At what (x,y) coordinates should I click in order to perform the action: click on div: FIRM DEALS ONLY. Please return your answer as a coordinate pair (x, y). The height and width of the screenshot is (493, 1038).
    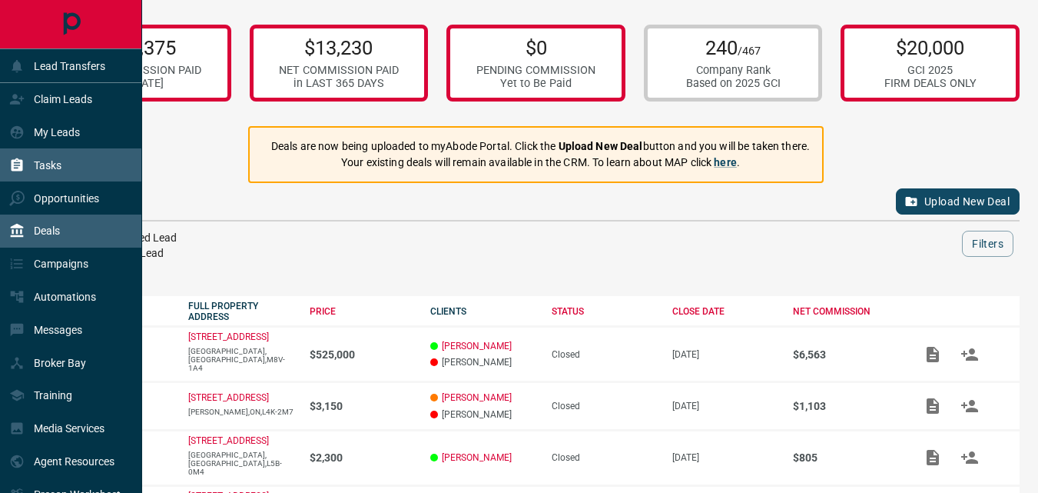
    Looking at the image, I should click on (931, 83).